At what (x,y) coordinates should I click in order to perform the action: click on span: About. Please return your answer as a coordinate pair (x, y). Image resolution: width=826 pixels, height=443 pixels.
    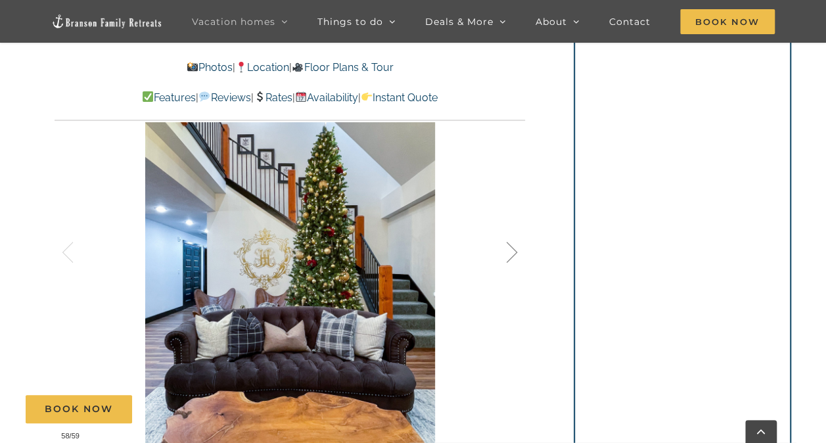
    Looking at the image, I should click on (551, 22).